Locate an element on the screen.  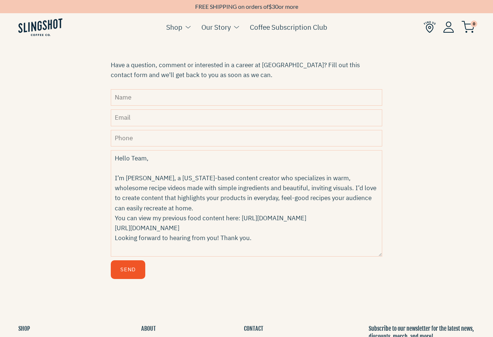
button: Send is located at coordinates (128, 269).